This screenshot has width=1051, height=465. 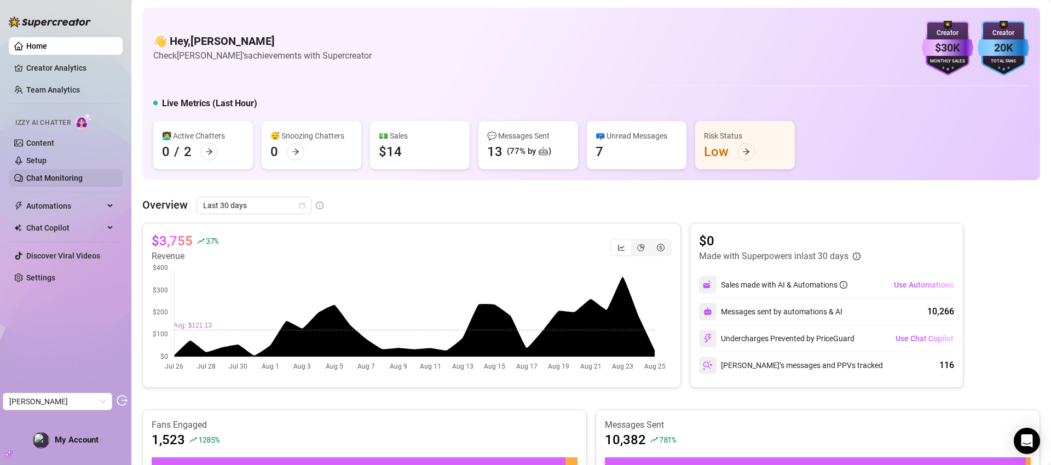 I want to click on div: 😴 Snoozing Chatters, so click(x=311, y=136).